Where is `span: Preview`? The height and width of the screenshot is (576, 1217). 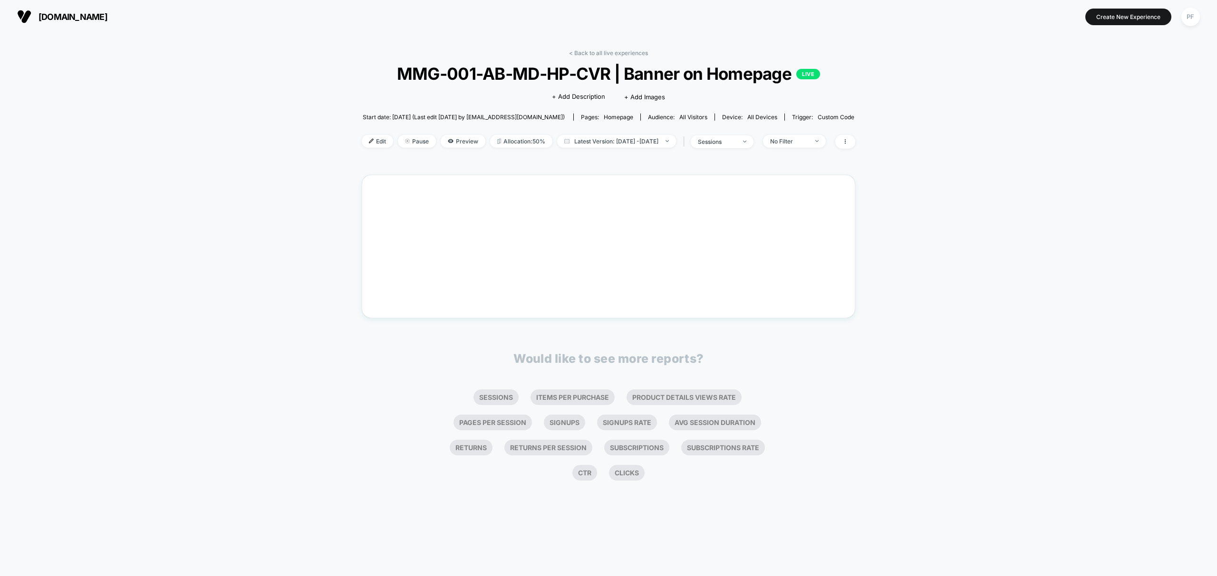 span: Preview is located at coordinates (463, 141).